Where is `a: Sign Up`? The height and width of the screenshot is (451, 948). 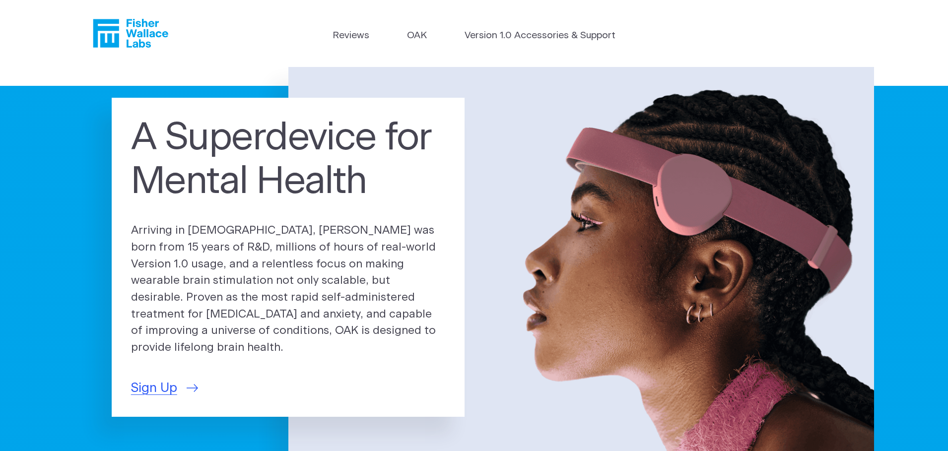 a: Sign Up is located at coordinates (164, 388).